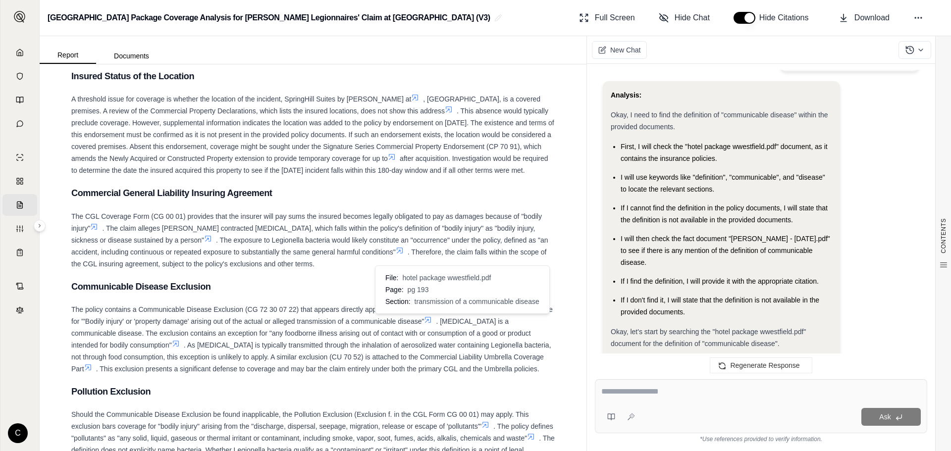 The image size is (951, 451). Describe the element at coordinates (20, 253) in the screenshot. I see `a: Coverage Table` at that location.